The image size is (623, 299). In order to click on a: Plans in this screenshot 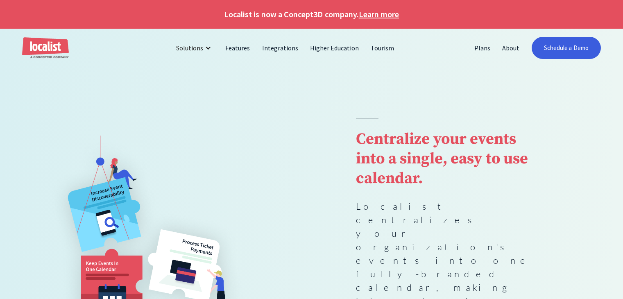, I will do `click(482, 48)`.